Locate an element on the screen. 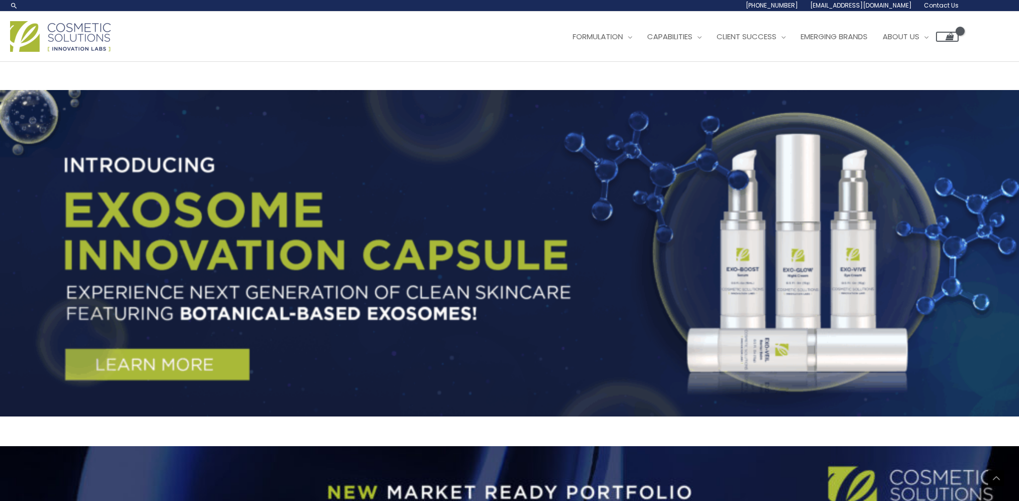 This screenshot has width=1019, height=501. a: View Shopping Cart, empty is located at coordinates (947, 37).